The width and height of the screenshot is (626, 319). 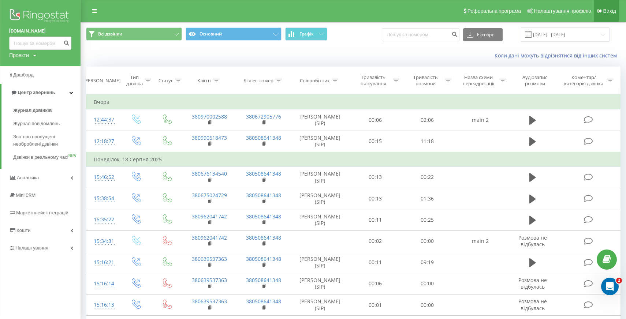 I want to click on div: Тривалість розмови, so click(x=425, y=81).